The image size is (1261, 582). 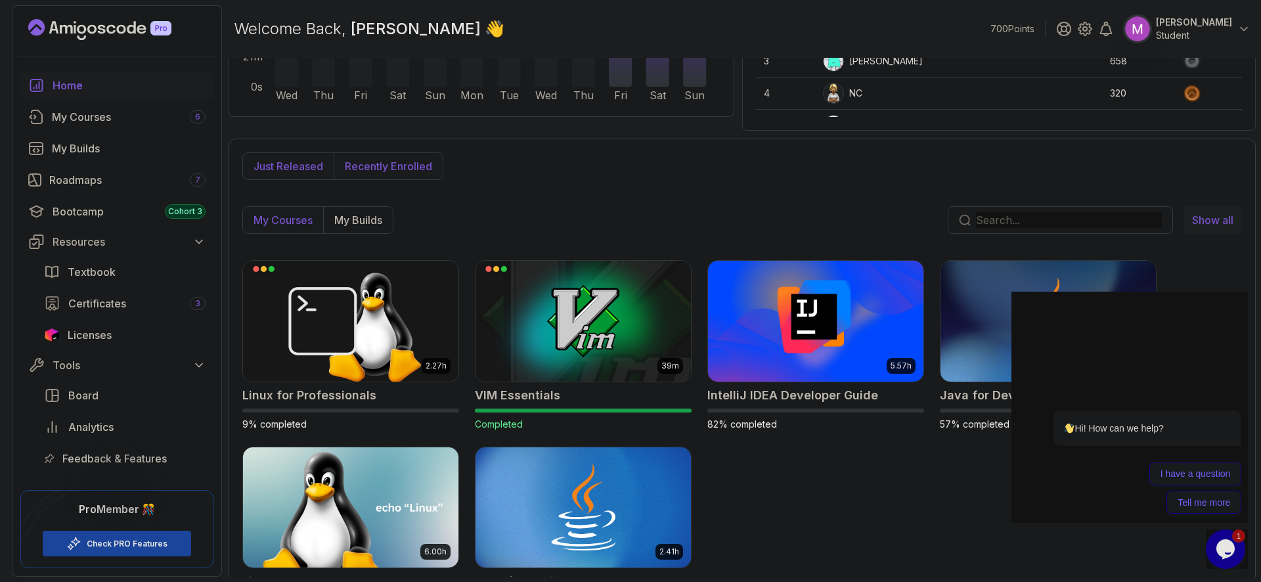 What do you see at coordinates (1138, 93) in the screenshot?
I see `td: 320` at bounding box center [1138, 93].